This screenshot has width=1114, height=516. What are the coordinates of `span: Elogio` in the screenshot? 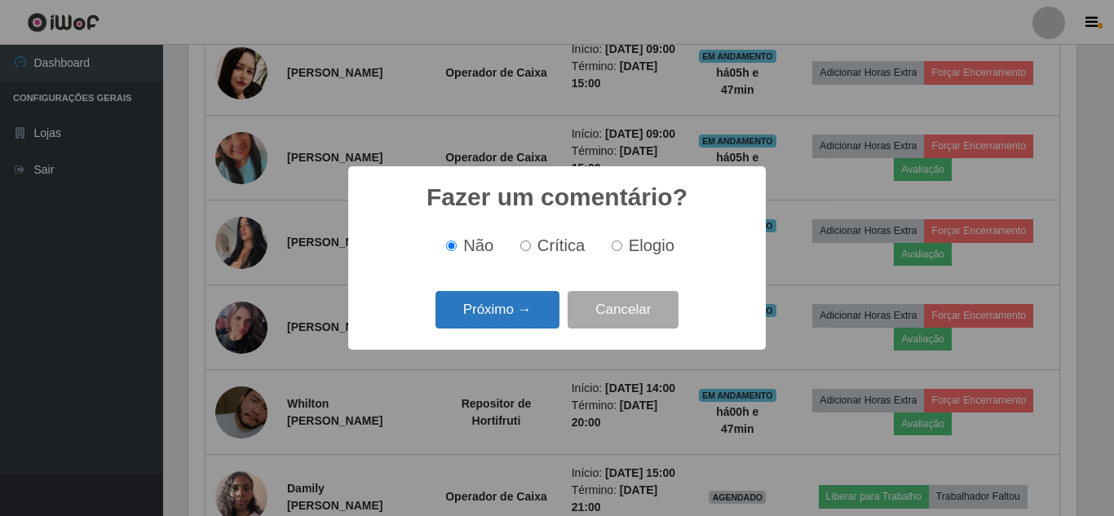 It's located at (652, 245).